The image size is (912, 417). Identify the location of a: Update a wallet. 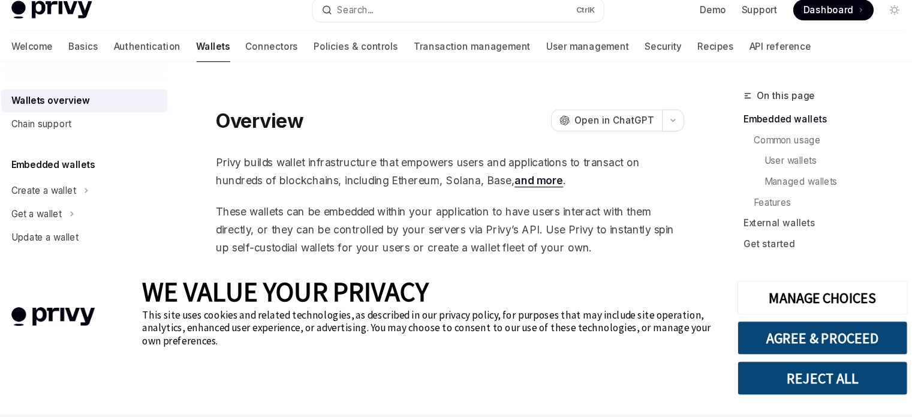
(111, 229).